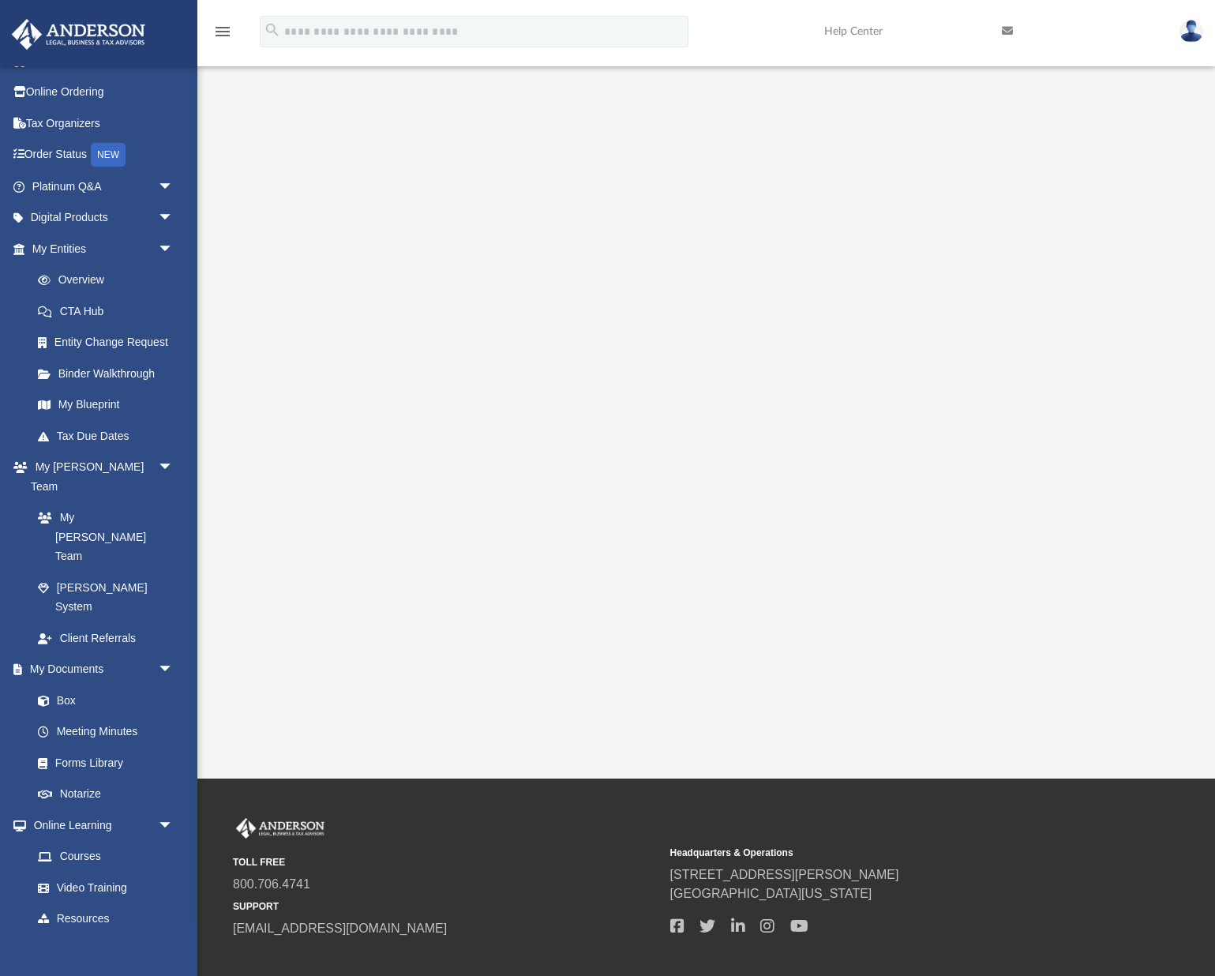 The image size is (1215, 976). What do you see at coordinates (883, 853) in the screenshot?
I see `small: Headquarters & Operations` at bounding box center [883, 853].